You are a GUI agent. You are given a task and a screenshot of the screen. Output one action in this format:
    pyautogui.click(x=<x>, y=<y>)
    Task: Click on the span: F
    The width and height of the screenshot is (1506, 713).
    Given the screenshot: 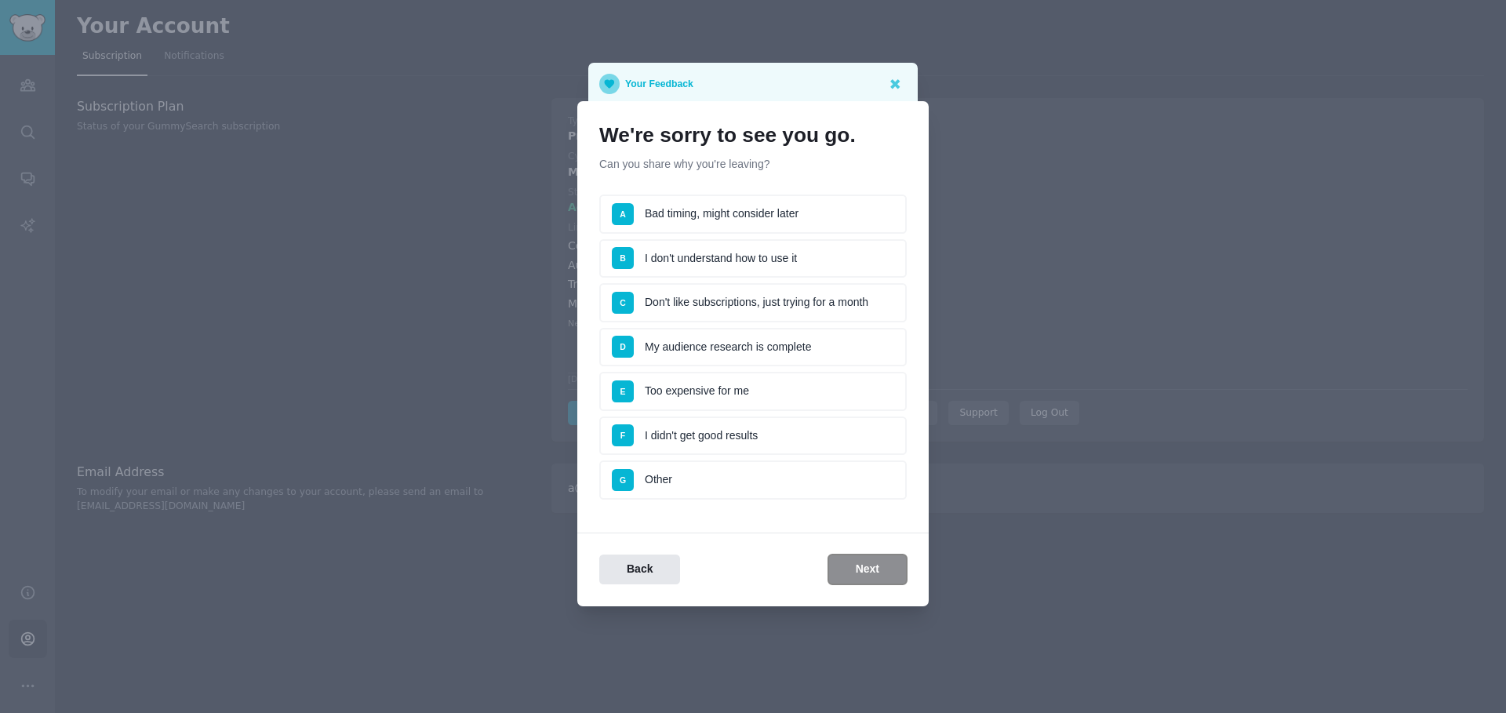 What is the action you would take?
    pyautogui.click(x=623, y=435)
    